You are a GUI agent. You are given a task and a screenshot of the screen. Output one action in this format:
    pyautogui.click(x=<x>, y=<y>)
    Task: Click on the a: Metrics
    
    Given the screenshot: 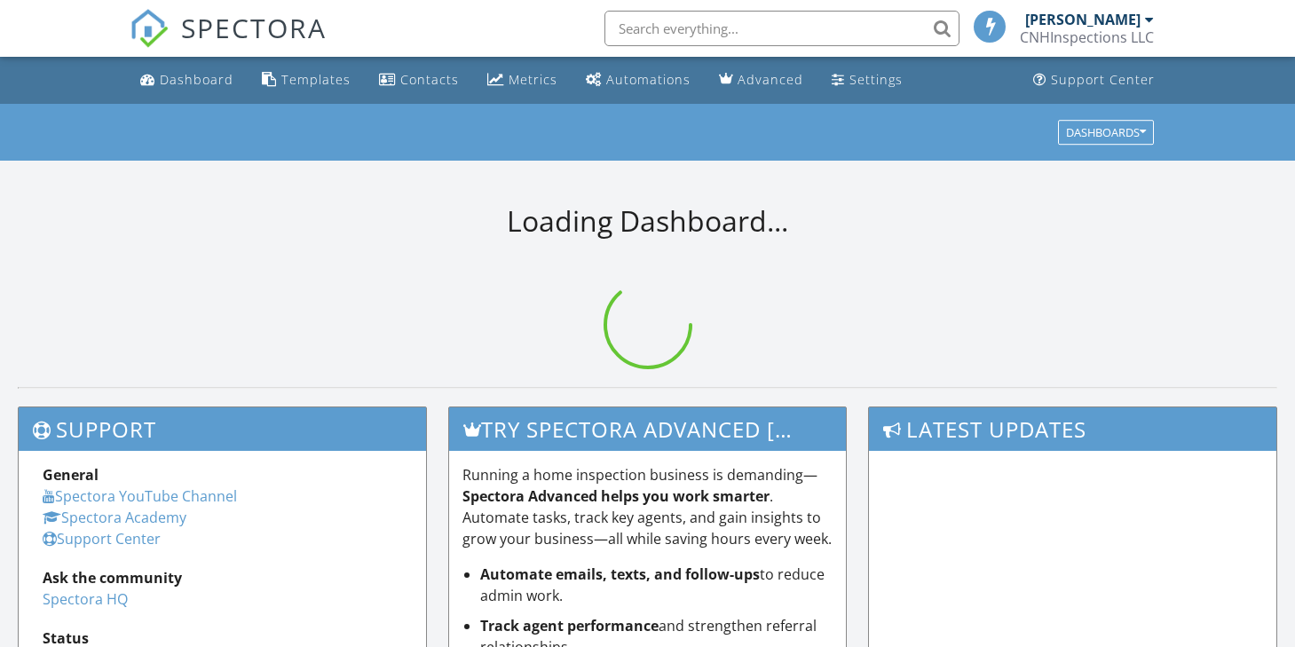 What is the action you would take?
    pyautogui.click(x=522, y=80)
    